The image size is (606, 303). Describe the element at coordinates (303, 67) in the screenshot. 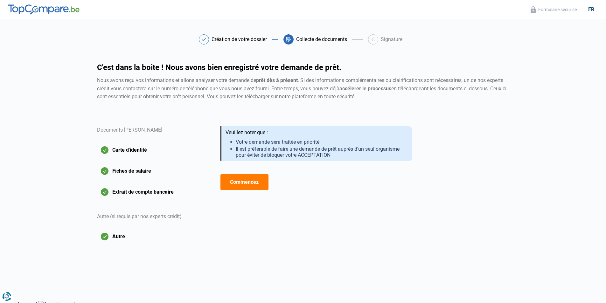

I see `h1: C'est dans la boite ! Nous avons bien enregistré votre demande de prêt.` at that location.